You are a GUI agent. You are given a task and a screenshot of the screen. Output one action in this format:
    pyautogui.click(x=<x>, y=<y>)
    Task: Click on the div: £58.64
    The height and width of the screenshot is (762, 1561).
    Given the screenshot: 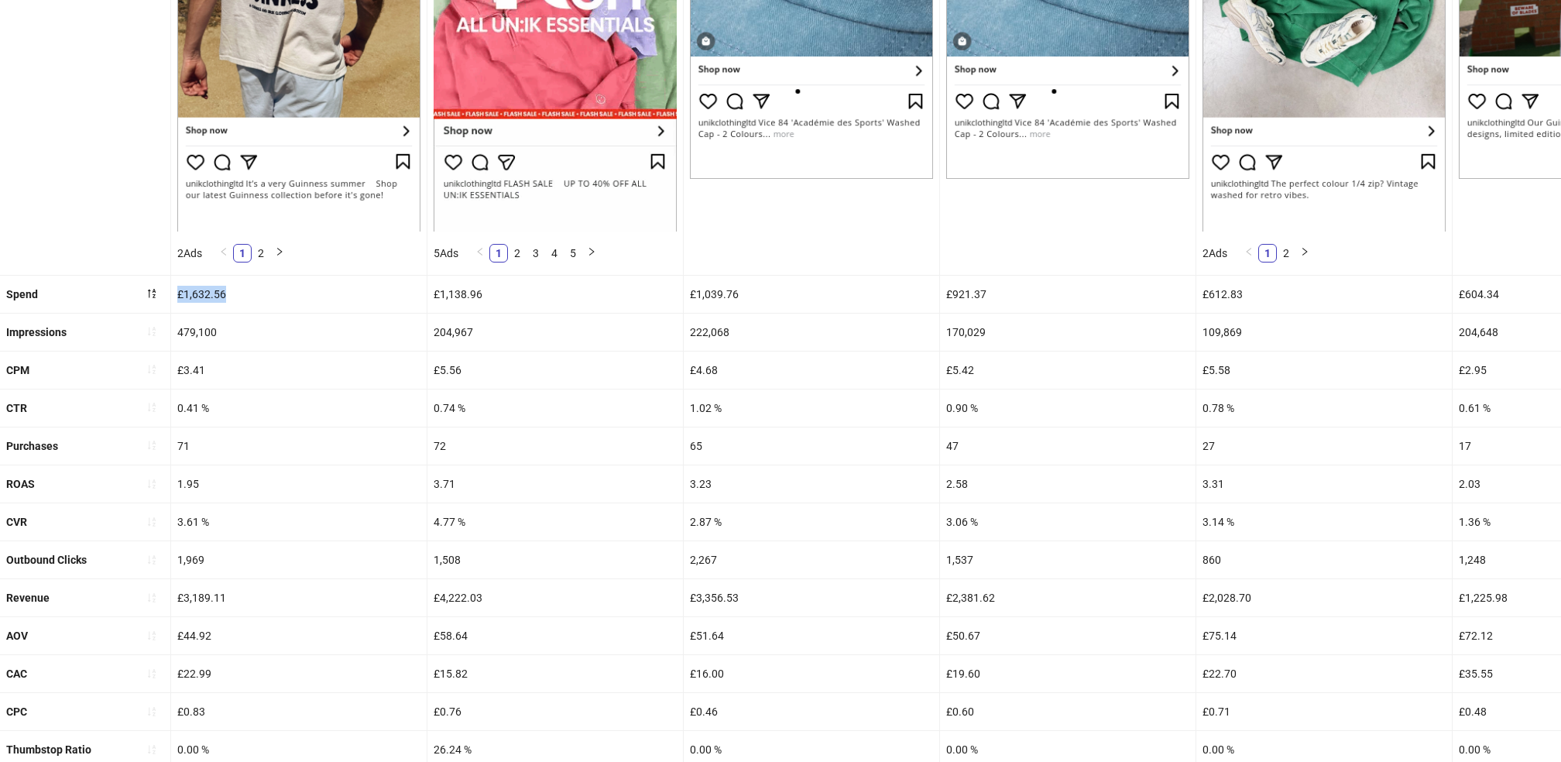 What is the action you would take?
    pyautogui.click(x=555, y=636)
    